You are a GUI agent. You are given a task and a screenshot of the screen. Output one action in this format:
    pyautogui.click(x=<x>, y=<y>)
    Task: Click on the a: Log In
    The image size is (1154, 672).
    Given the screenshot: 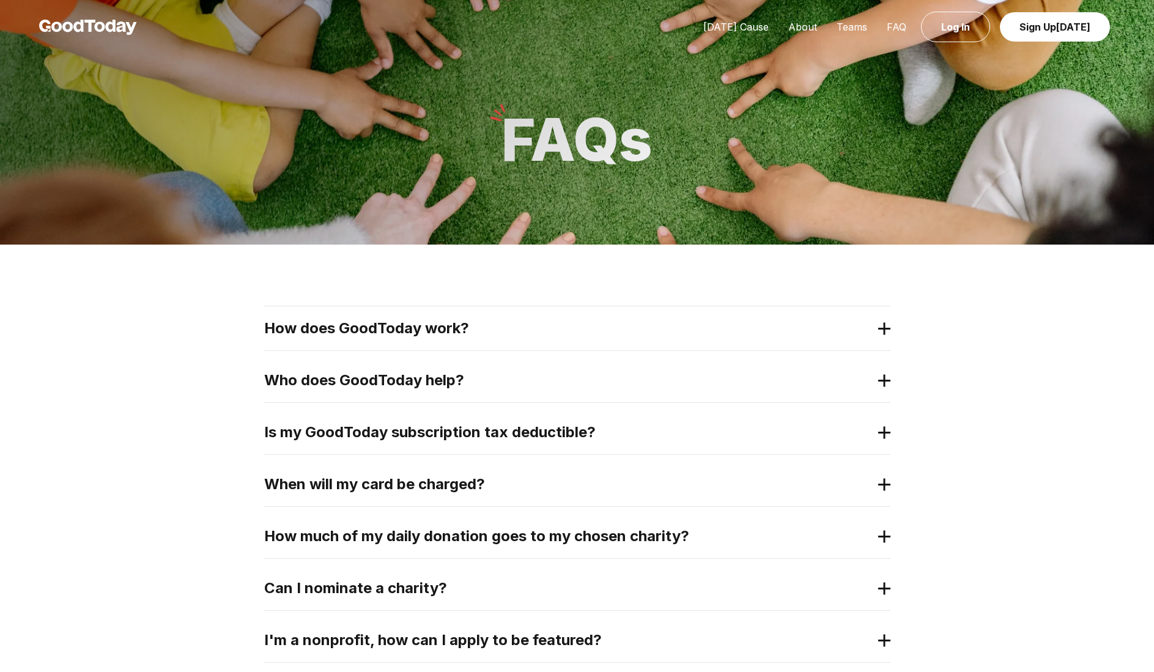 What is the action you would take?
    pyautogui.click(x=955, y=27)
    